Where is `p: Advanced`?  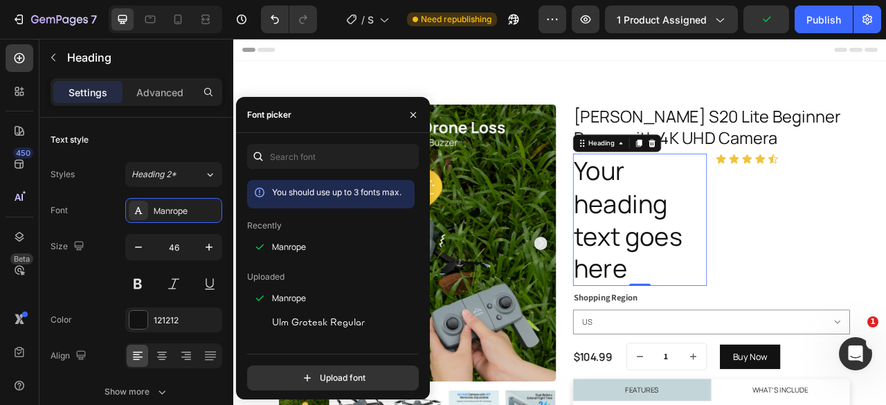 p: Advanced is located at coordinates (160, 92).